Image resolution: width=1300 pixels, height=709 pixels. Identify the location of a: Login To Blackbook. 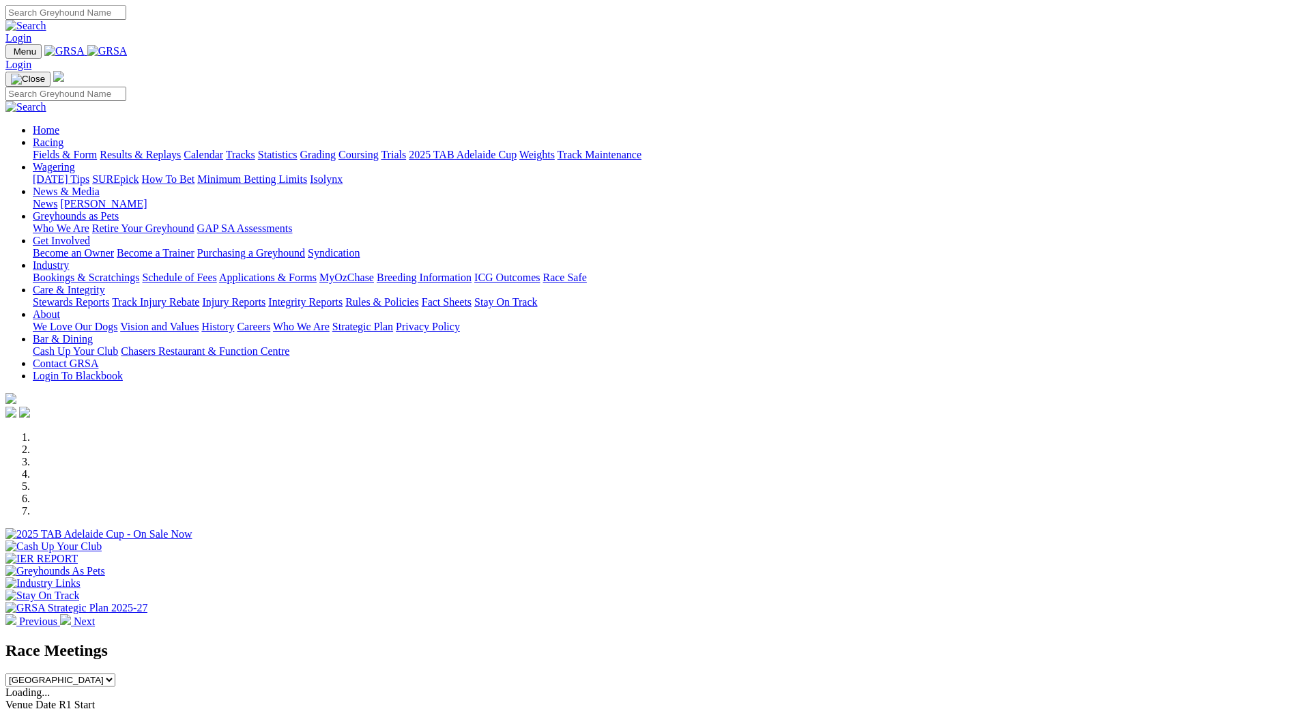
(78, 375).